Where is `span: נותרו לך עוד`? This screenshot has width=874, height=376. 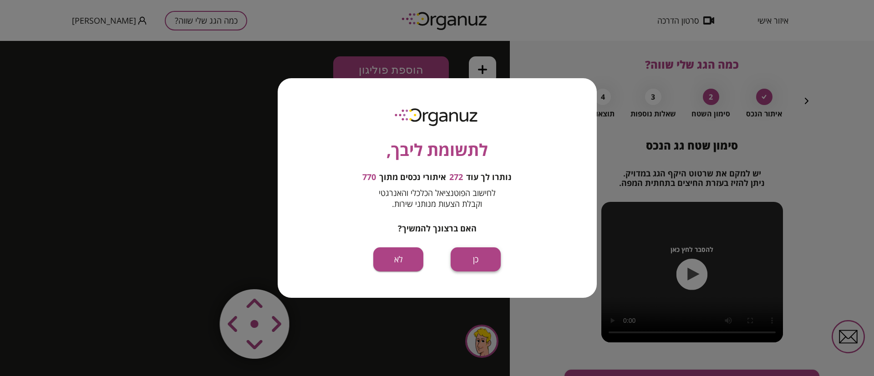 span: נותרו לך עוד is located at coordinates (489, 178).